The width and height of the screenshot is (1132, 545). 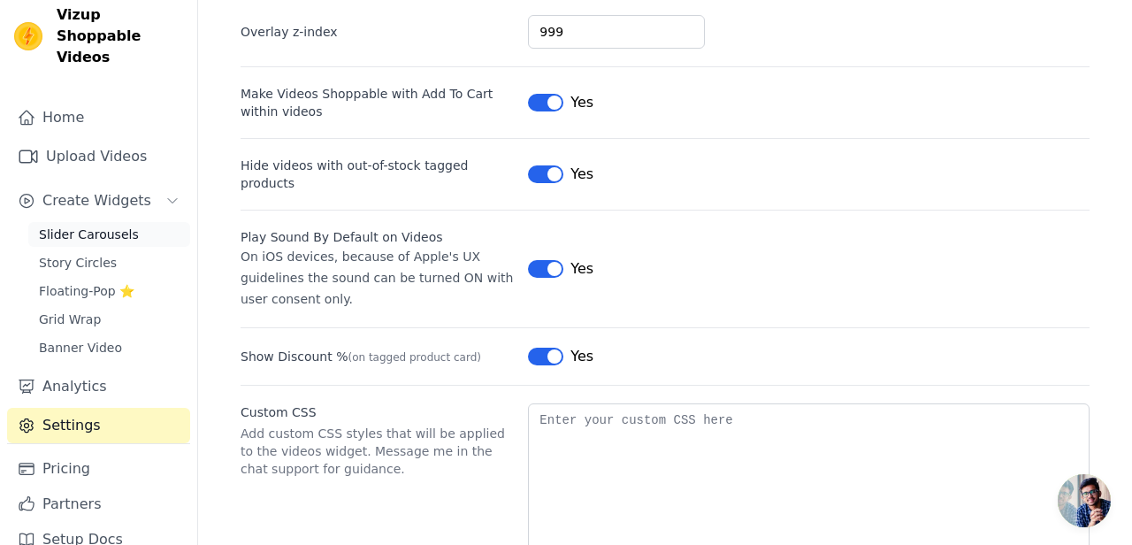 I want to click on span: On iOS devices, because of Apple's UX guidelines the sound can be turned ON with user consent only., so click(x=377, y=278).